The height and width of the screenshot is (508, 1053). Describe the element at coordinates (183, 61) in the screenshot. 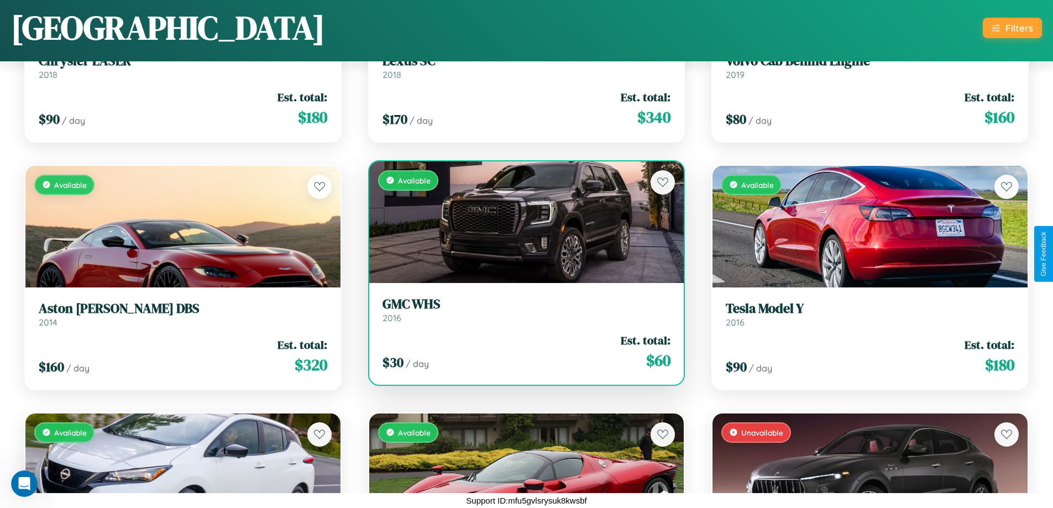

I see `h3: Chrysler LASER` at that location.